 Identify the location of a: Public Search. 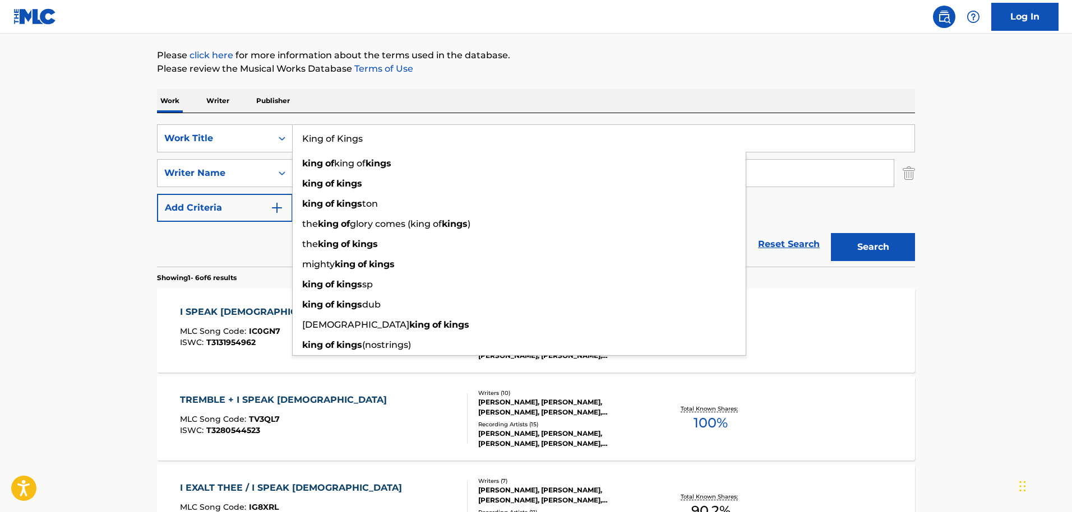
(944, 17).